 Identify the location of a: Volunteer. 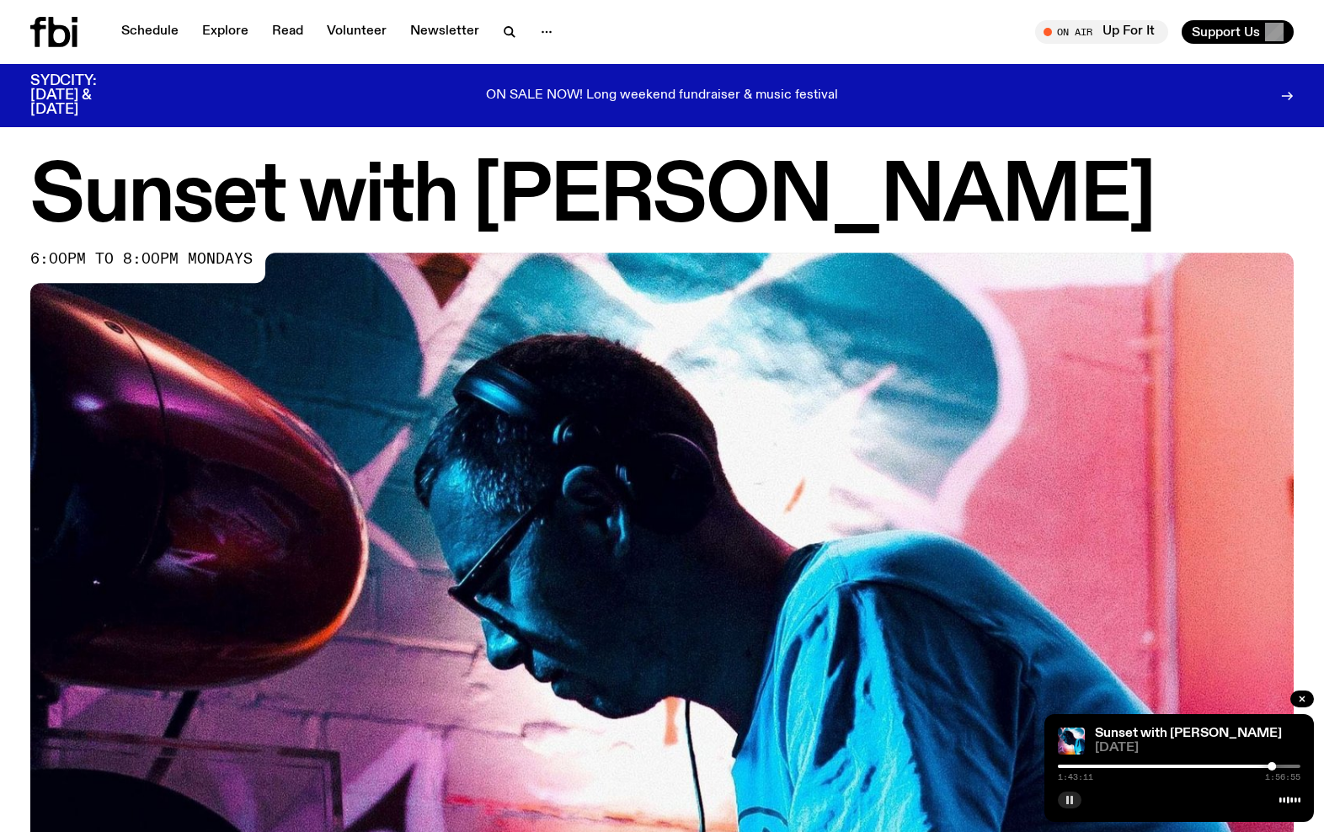
(356, 32).